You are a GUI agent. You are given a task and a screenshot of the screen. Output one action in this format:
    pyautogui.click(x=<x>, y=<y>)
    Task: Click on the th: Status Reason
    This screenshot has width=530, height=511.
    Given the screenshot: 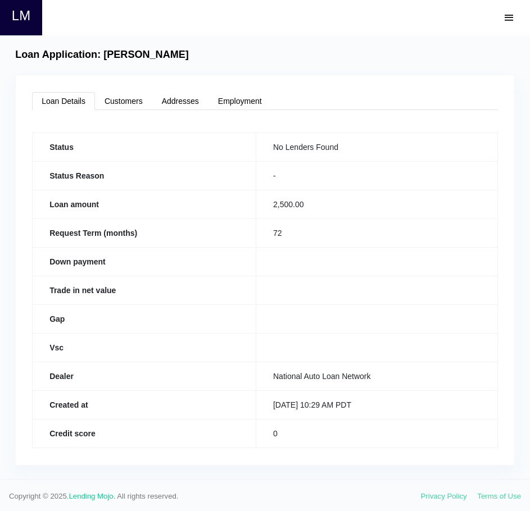 What is the action you would take?
    pyautogui.click(x=144, y=175)
    